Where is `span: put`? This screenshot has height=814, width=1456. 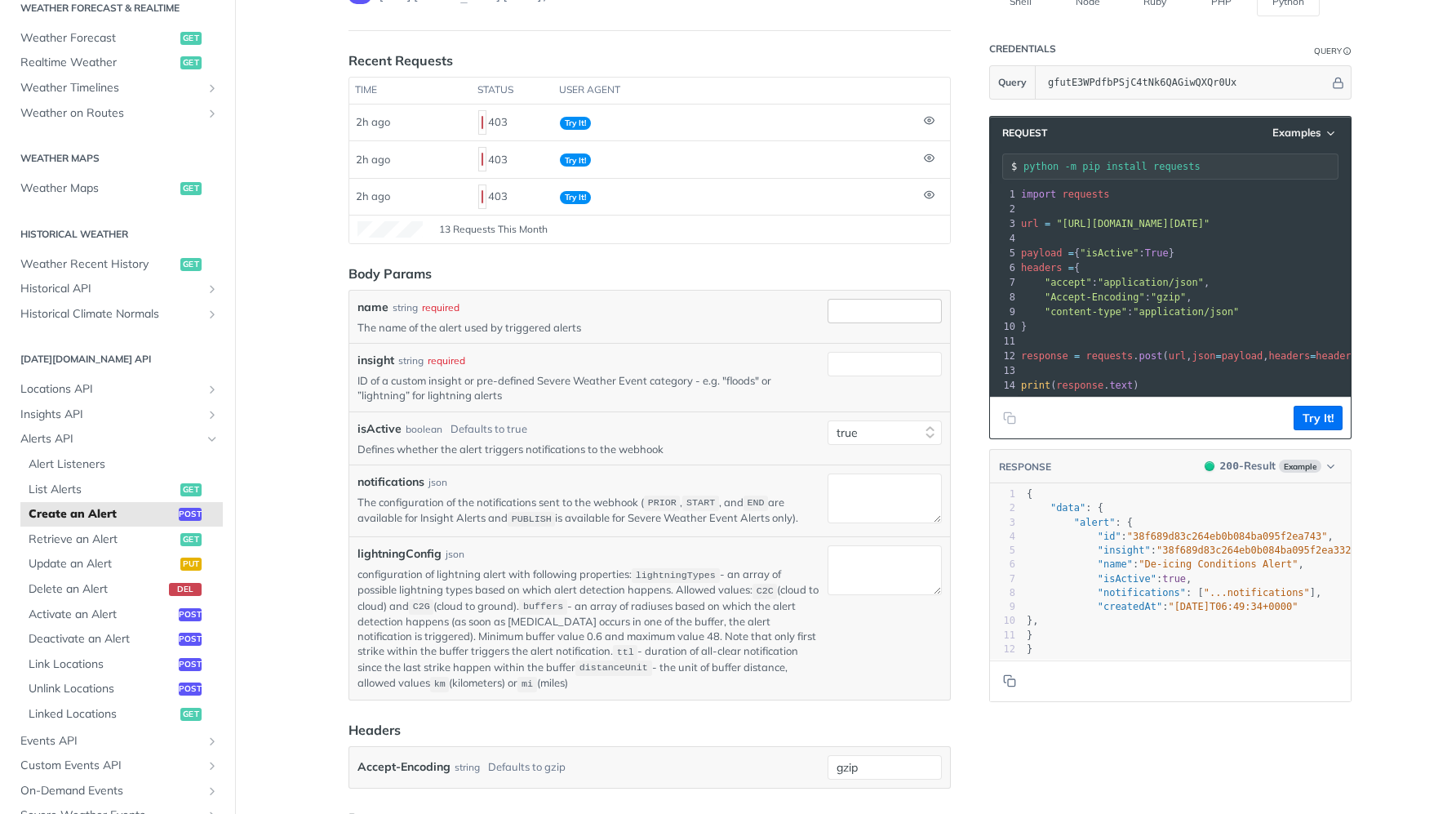 span: put is located at coordinates (191, 564).